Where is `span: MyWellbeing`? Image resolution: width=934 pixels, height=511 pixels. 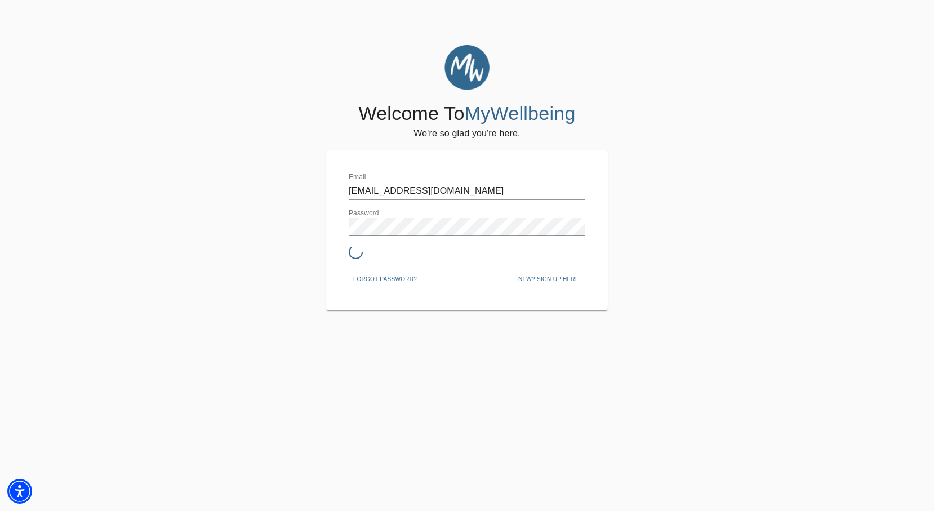
span: MyWellbeing is located at coordinates (520, 113).